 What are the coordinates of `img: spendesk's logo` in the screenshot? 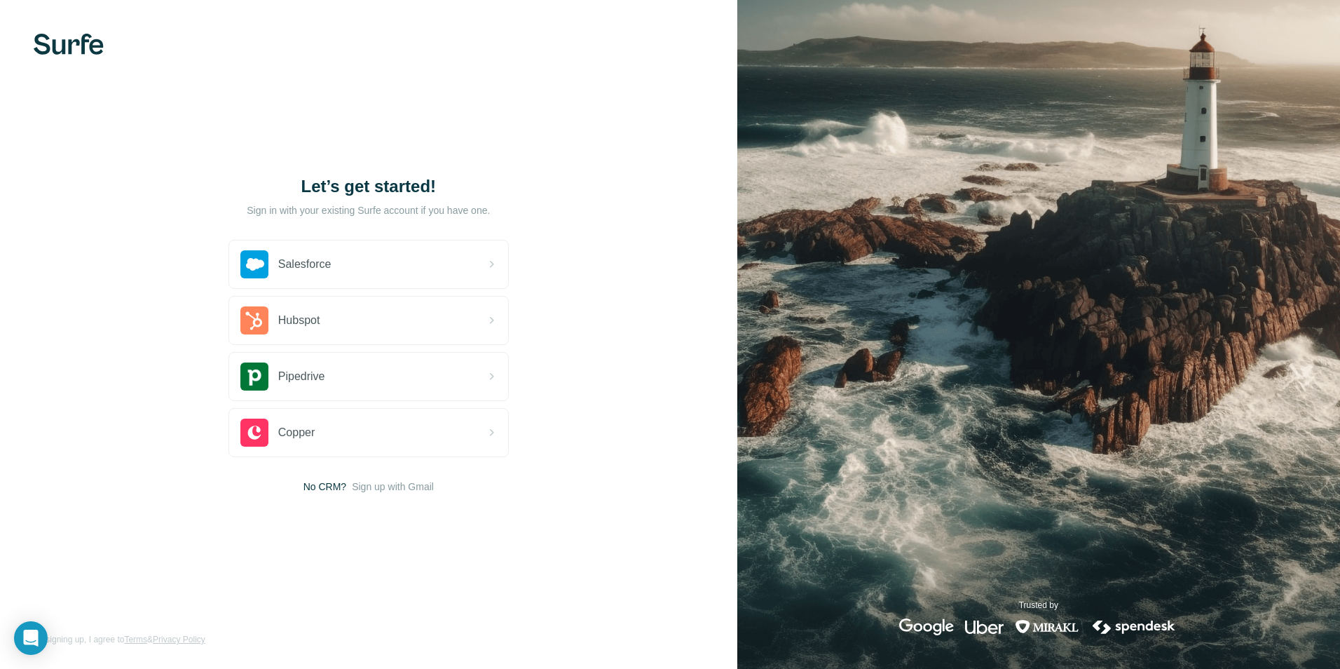 It's located at (1134, 627).